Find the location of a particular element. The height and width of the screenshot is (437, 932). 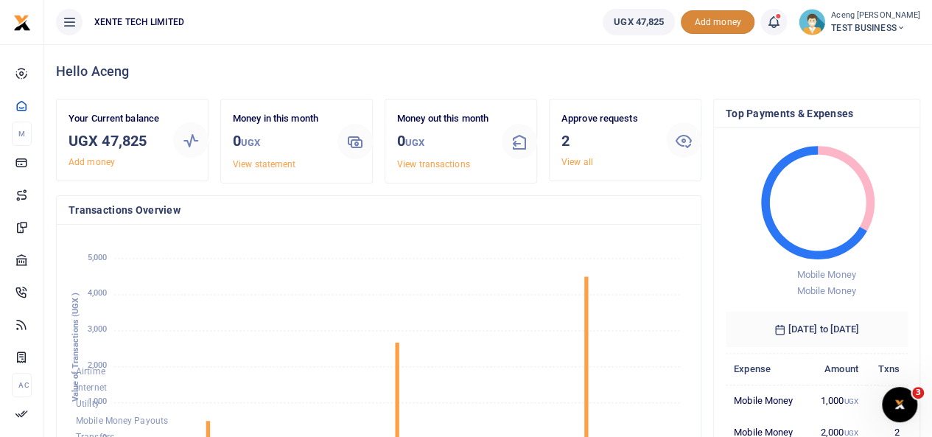

span: 3 is located at coordinates (918, 393).